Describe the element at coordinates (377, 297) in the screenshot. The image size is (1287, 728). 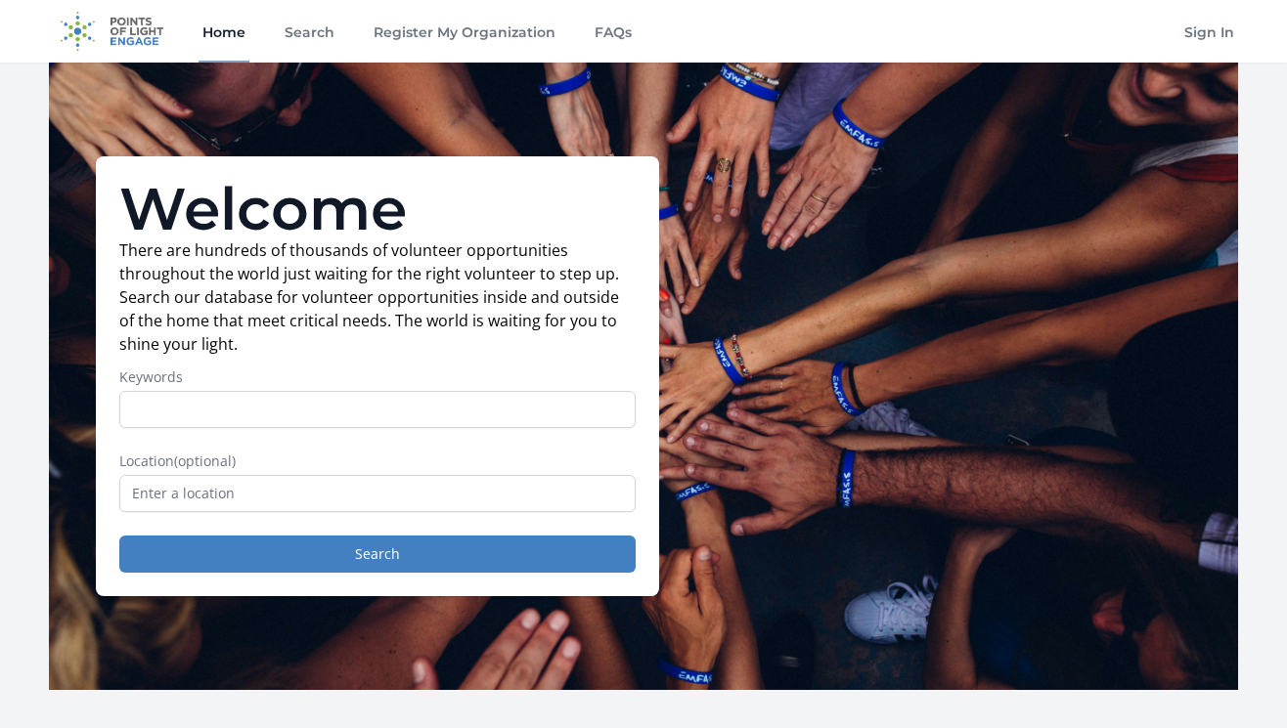
I see `p: There are hundreds of thousands of volunteer opportunities throughout the world just waiting for ...` at that location.